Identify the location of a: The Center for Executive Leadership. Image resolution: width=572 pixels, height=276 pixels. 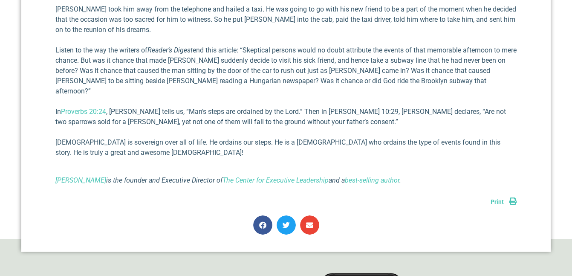
(275, 180).